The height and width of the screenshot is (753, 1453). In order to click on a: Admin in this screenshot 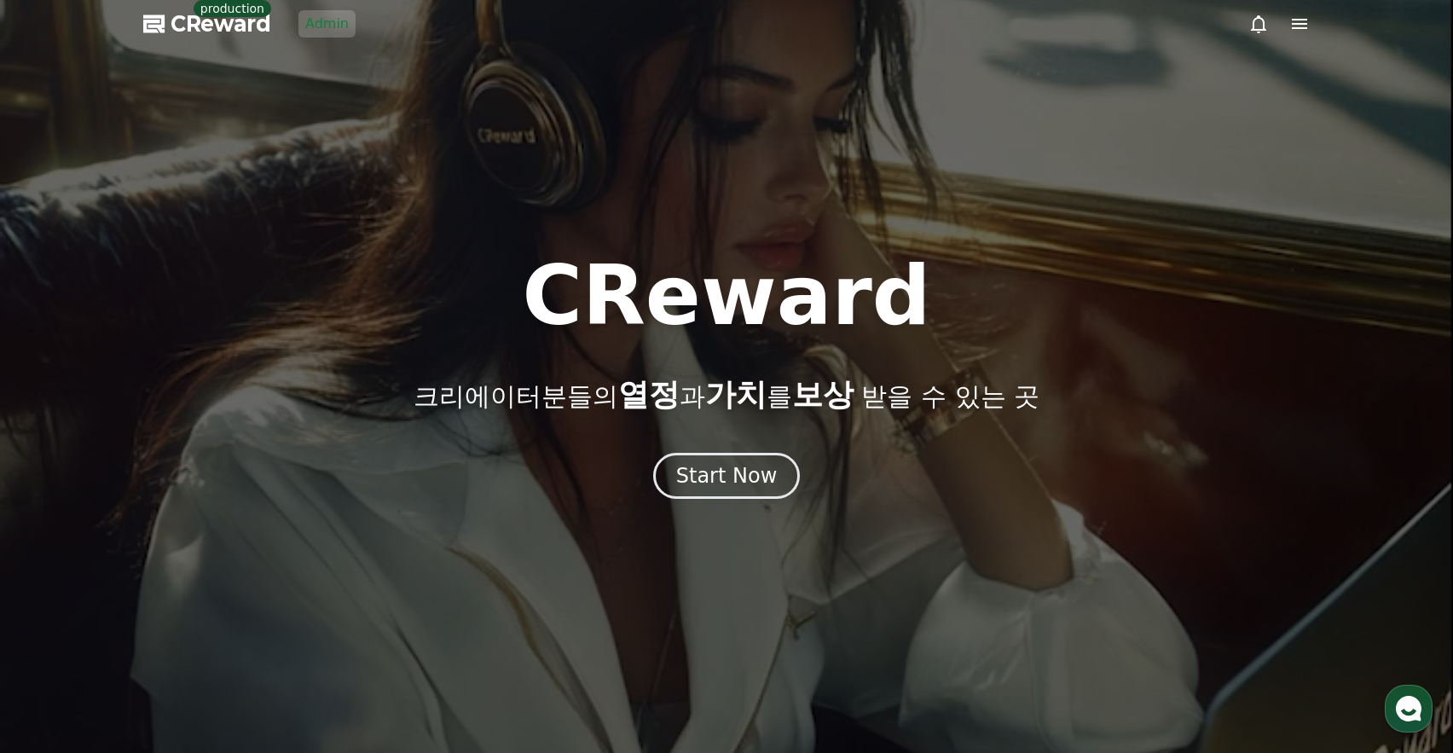, I will do `click(327, 24)`.